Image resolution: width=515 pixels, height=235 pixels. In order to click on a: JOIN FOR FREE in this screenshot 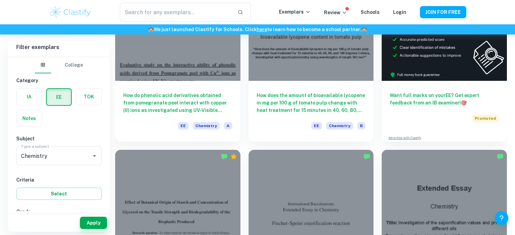, I will do `click(443, 12)`.